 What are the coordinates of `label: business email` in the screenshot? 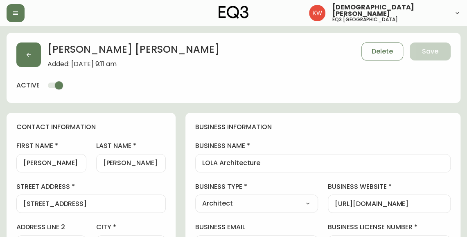 It's located at (256, 227).